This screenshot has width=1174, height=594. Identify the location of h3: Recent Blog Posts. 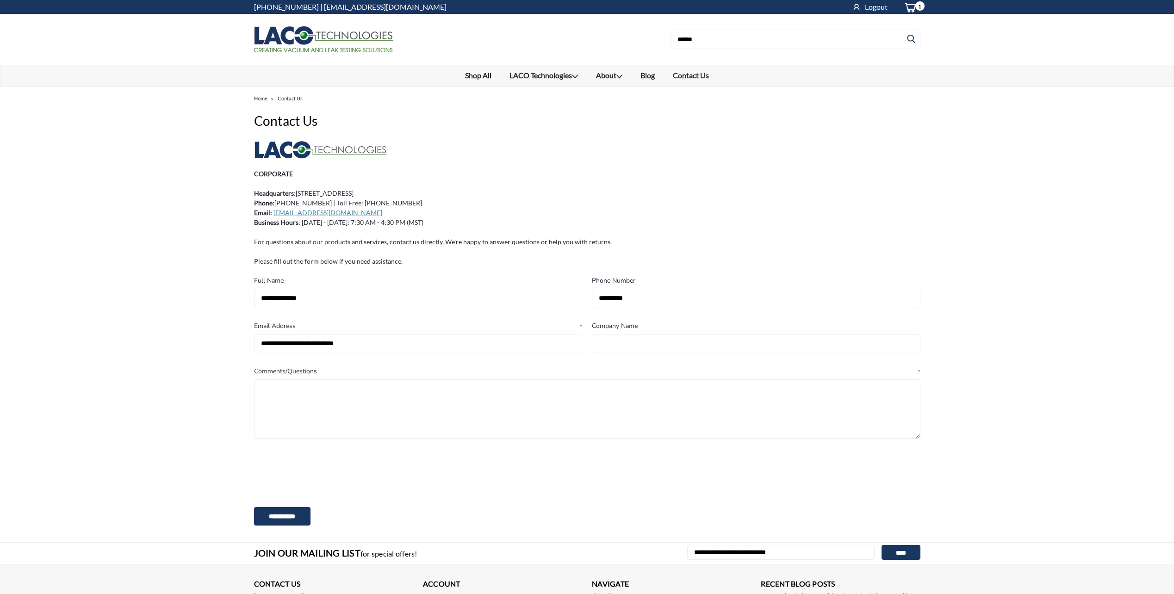
(841, 585).